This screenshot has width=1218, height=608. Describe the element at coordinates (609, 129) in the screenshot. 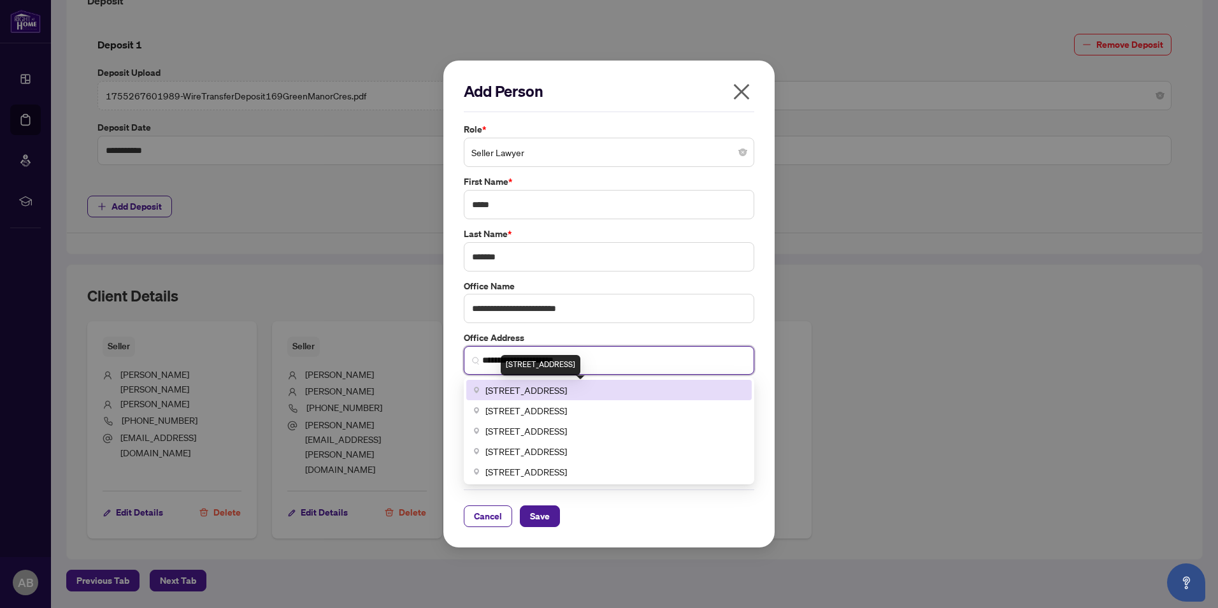

I see `label: Role` at that location.